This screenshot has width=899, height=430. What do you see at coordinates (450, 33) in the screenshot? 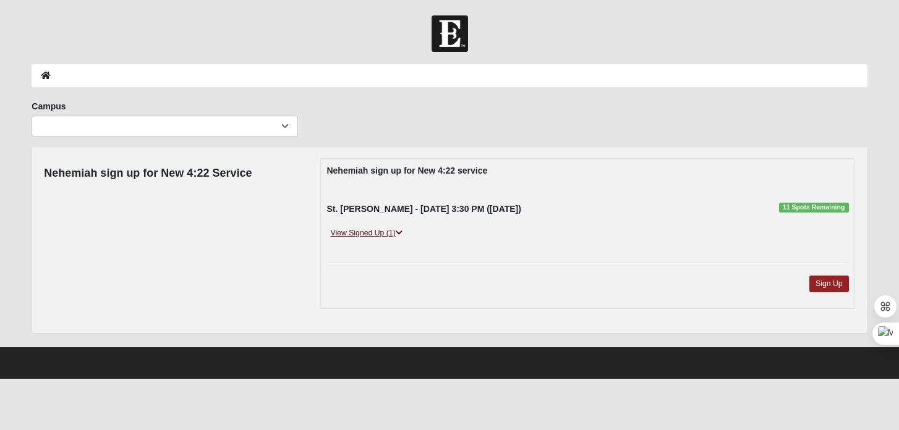
I see `img: Church of Eleven22 Logo` at bounding box center [450, 33].